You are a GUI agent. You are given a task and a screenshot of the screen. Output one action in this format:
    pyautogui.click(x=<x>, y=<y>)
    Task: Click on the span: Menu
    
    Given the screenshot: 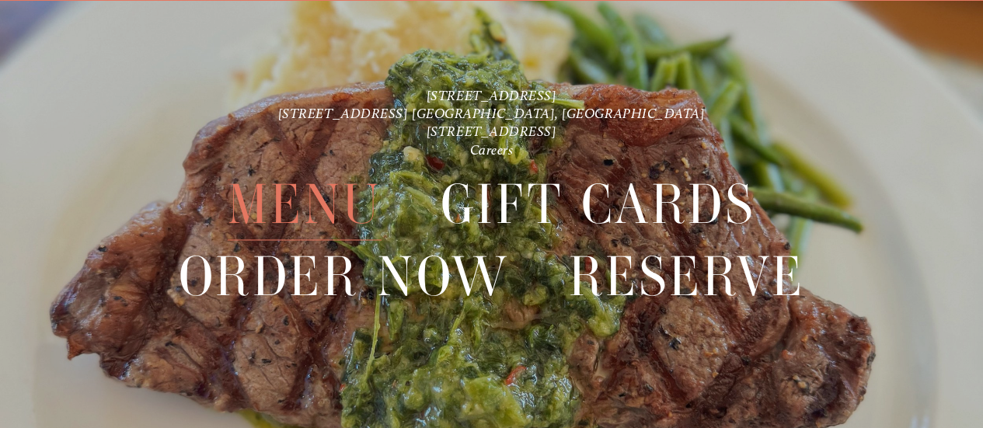 What is the action you would take?
    pyautogui.click(x=304, y=204)
    